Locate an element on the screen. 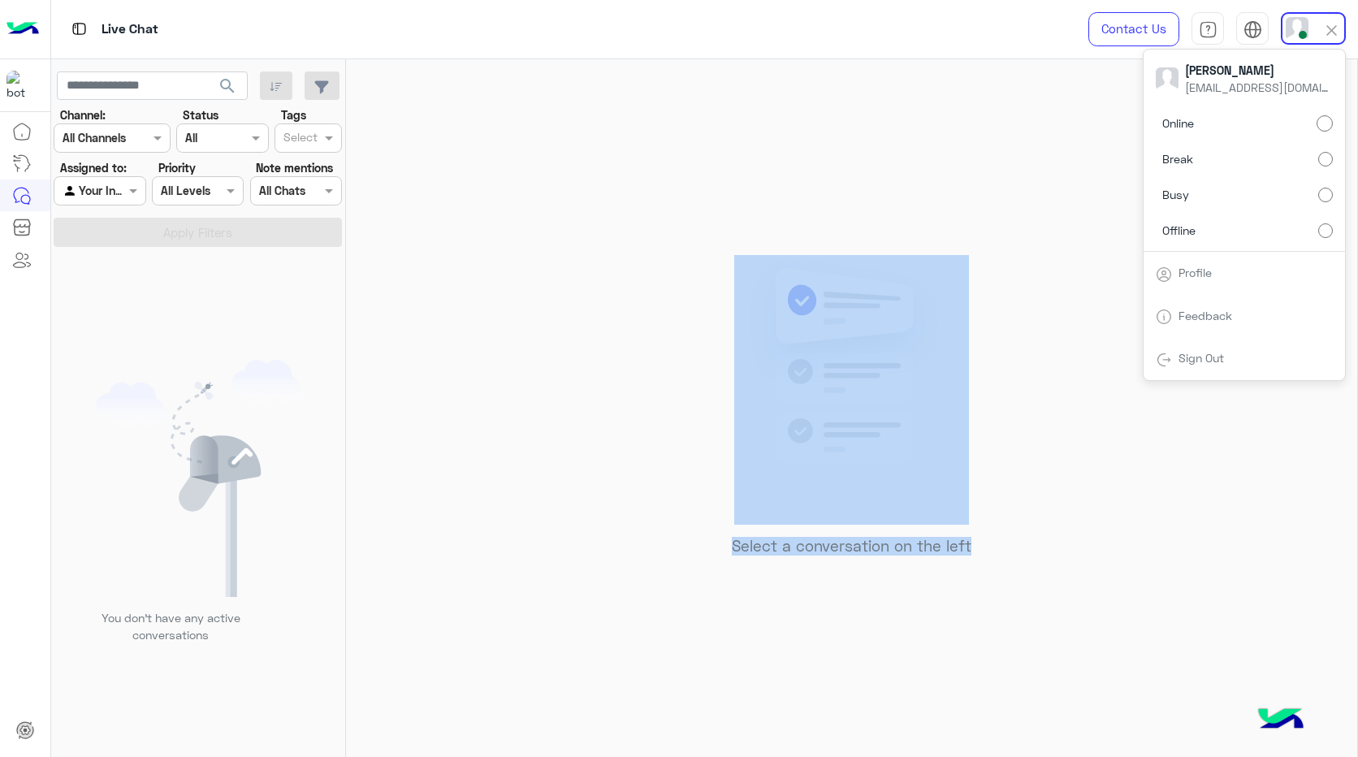  input: Offline is located at coordinates (1325, 231).